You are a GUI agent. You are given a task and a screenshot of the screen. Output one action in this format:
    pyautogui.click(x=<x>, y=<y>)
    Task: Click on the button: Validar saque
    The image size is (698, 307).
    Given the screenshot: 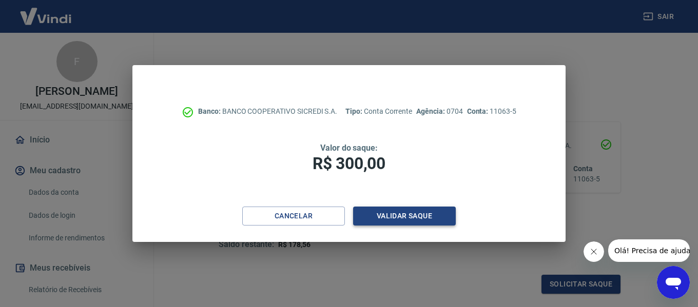 What is the action you would take?
    pyautogui.click(x=404, y=216)
    